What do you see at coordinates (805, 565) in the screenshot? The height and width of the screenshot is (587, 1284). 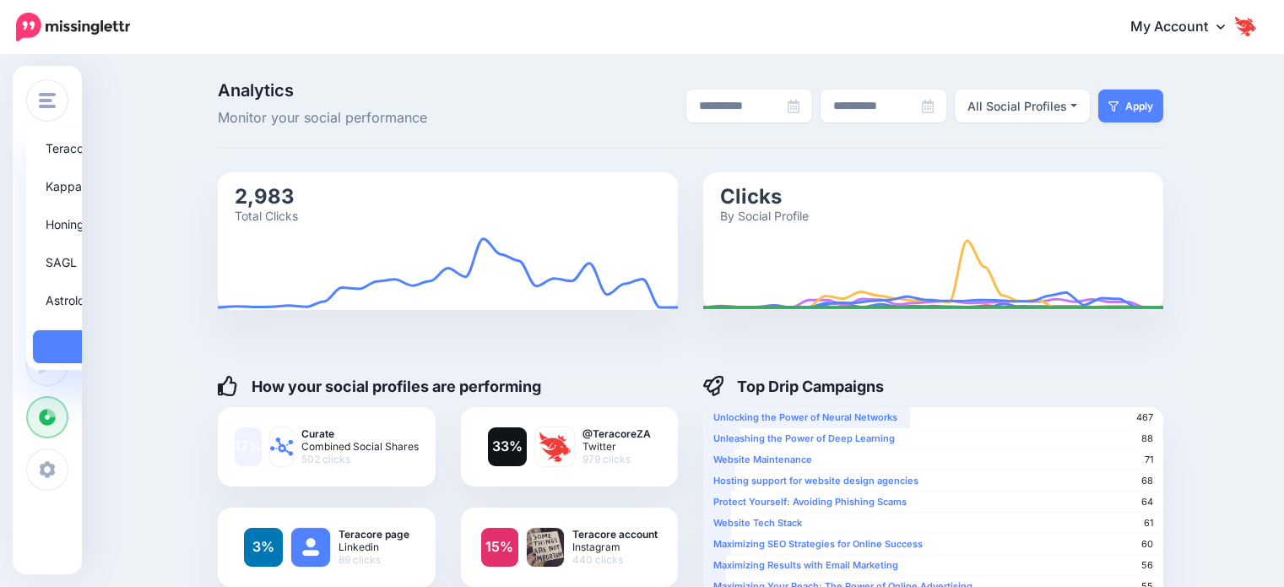 I see `b: Maximizing Results with Email Marketing` at bounding box center [805, 565].